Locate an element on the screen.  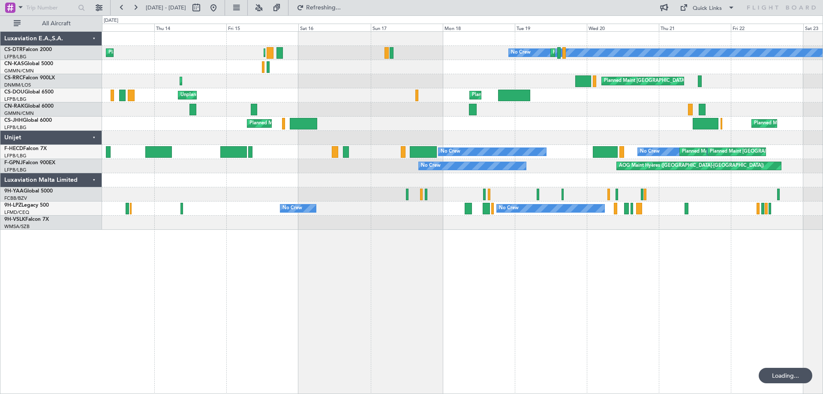
a: CS-DOUGlobal 6500 is located at coordinates (29, 92).